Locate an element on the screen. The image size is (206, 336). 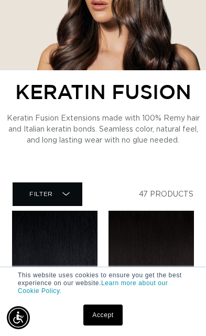
a: Accept is located at coordinates (103, 315).